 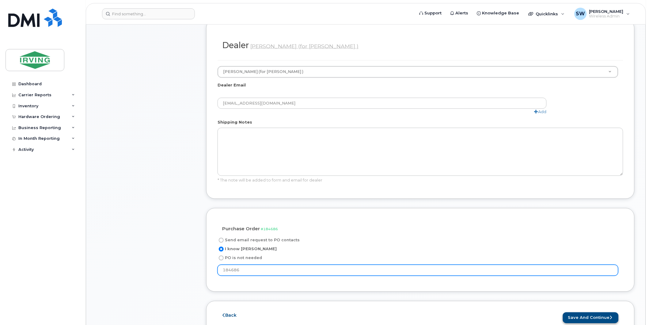 I want to click on input: Purchase order number, so click(x=418, y=270).